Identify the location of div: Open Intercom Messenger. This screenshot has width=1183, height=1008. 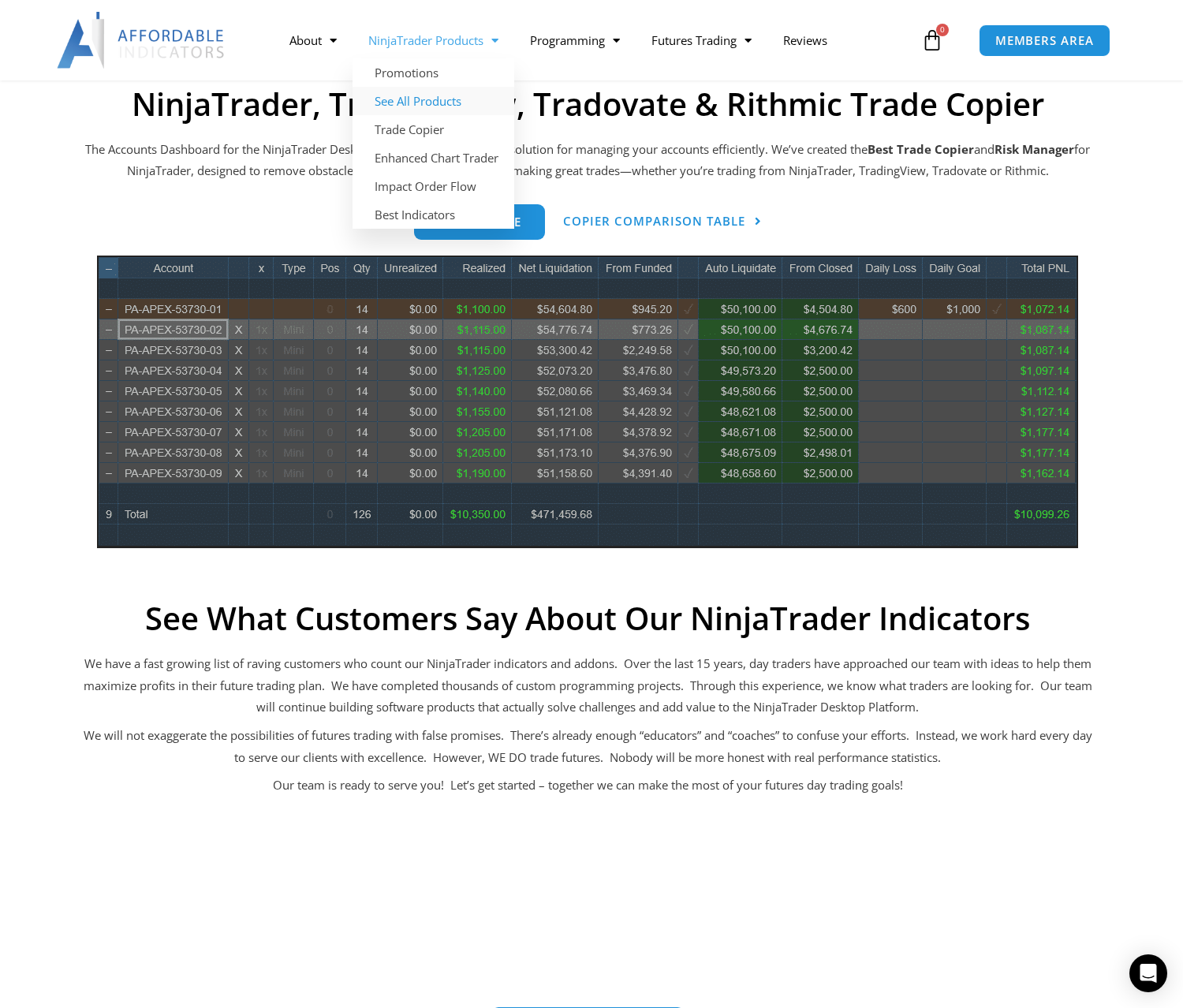
(1148, 973).